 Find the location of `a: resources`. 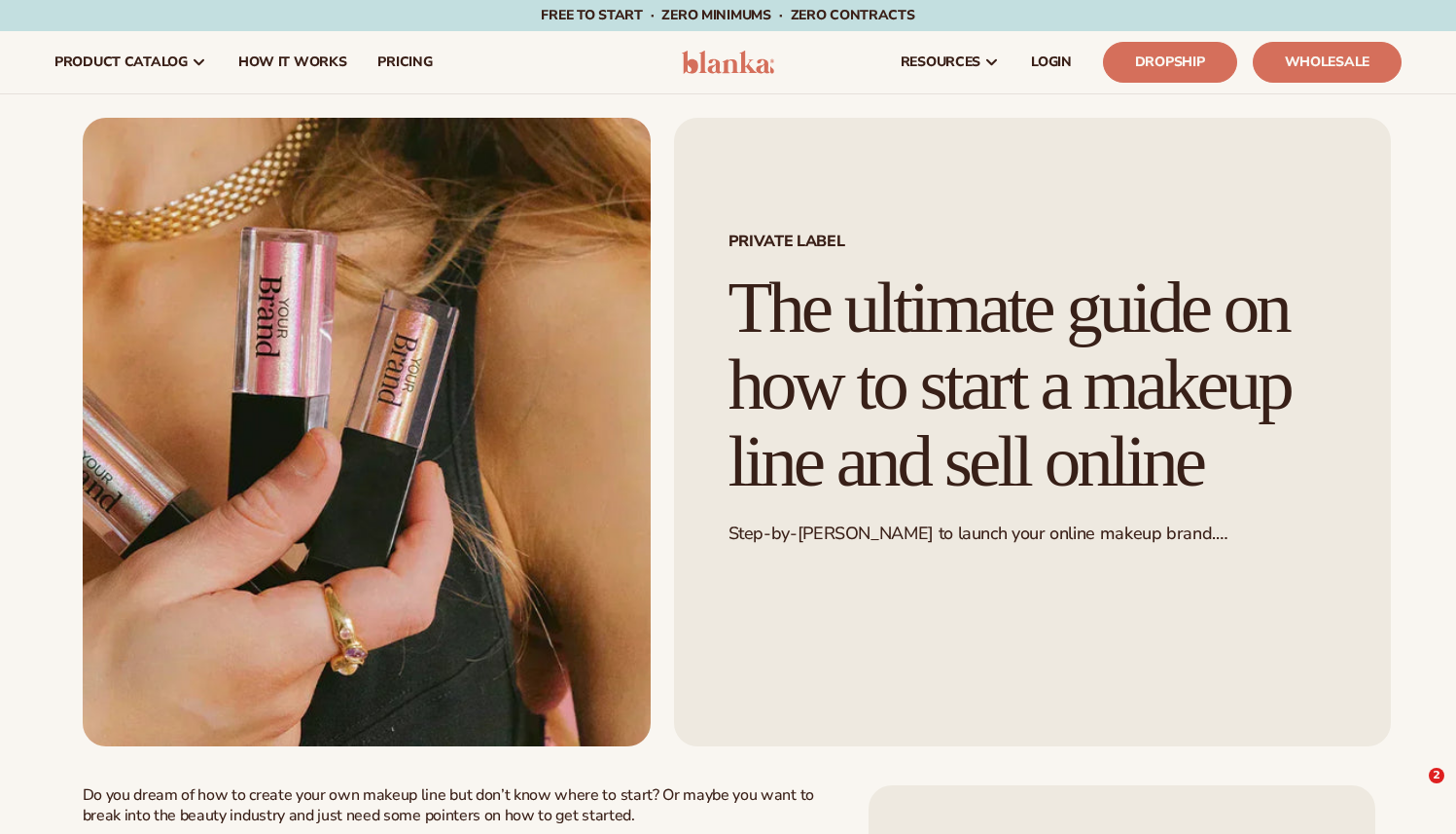

a: resources is located at coordinates (951, 62).